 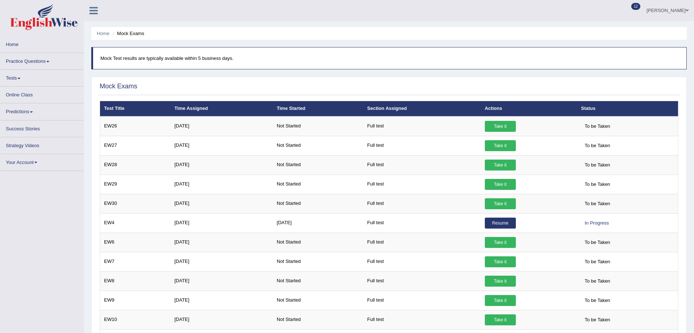 What do you see at coordinates (222, 109) in the screenshot?
I see `th: Time Assigned` at bounding box center [222, 109].